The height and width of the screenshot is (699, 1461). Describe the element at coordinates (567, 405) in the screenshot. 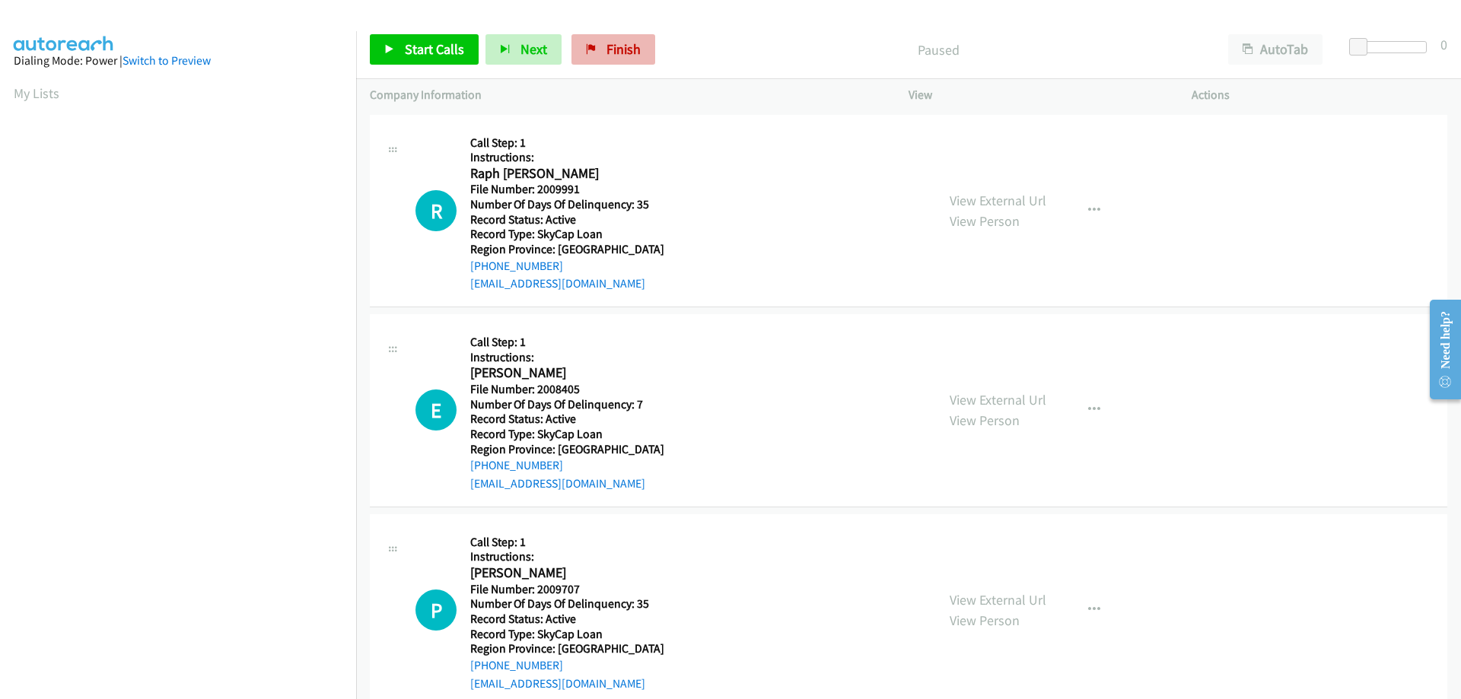

I see `h5: Number Of Days Of Delinquency: 7` at that location.